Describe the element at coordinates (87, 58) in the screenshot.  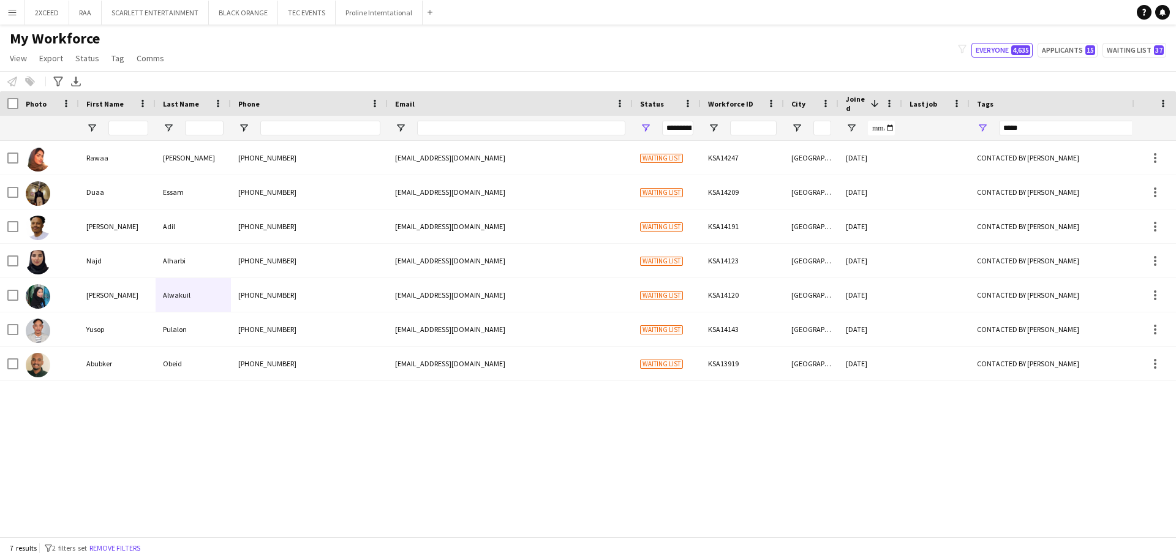
I see `a: Status` at that location.